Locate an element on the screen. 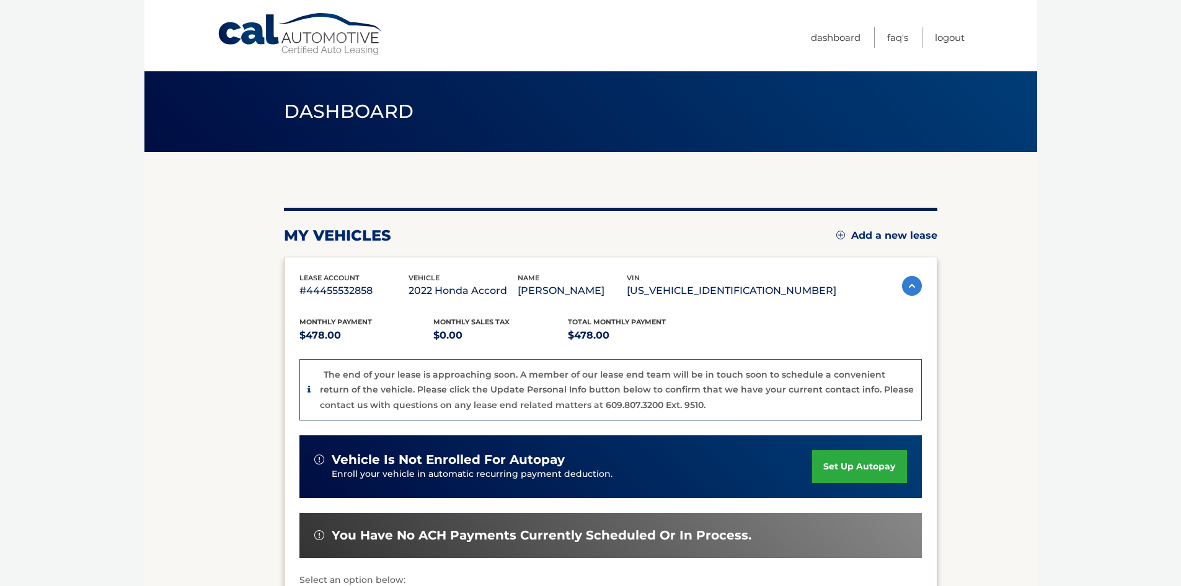 The height and width of the screenshot is (586, 1181). a: set up autopay is located at coordinates (859, 466).